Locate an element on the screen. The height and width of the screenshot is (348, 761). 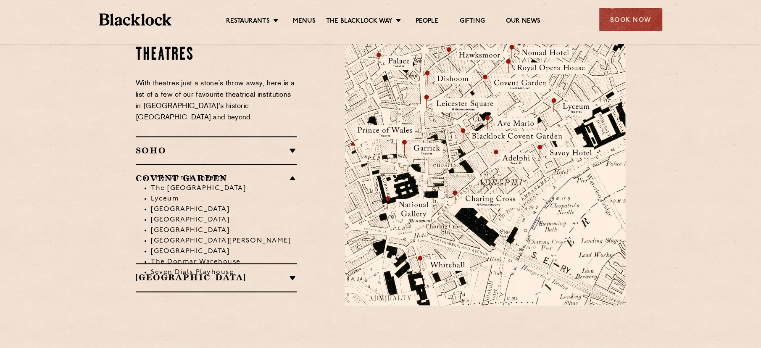
a: Our News is located at coordinates (523, 22).